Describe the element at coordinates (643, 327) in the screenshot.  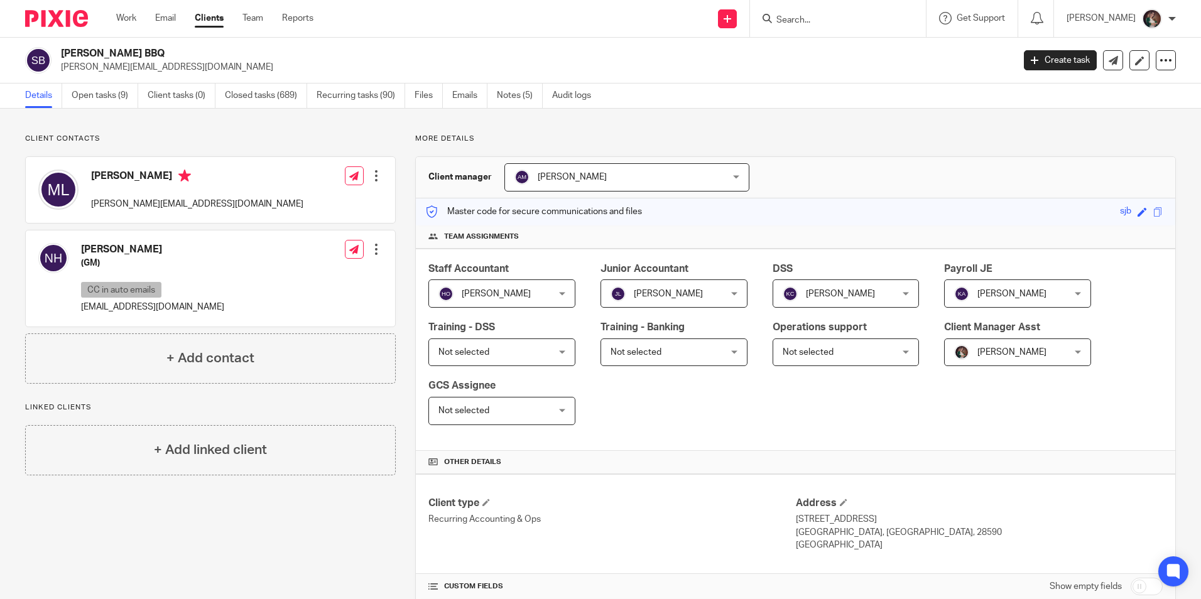
I see `span: Training - Banking` at that location.